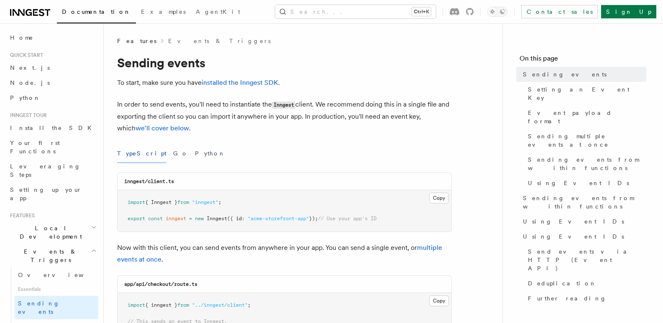 This screenshot has height=323, width=663. I want to click on a: Leveraging Steps, so click(52, 171).